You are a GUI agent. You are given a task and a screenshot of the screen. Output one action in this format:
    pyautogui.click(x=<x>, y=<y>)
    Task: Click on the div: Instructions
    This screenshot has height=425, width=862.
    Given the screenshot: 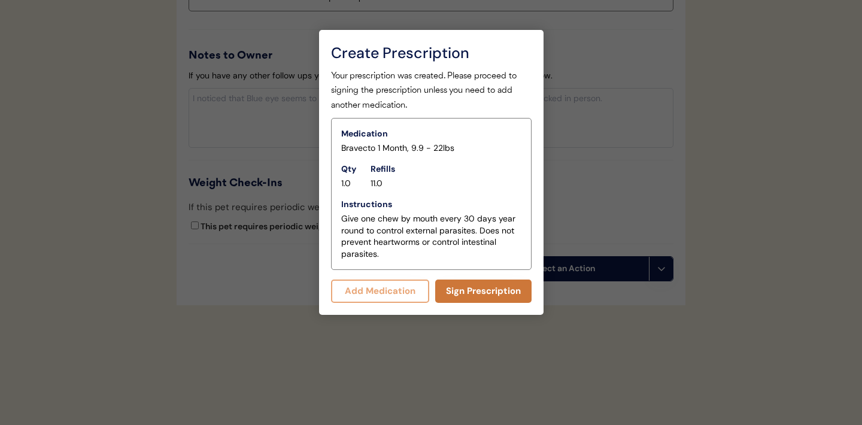 What is the action you would take?
    pyautogui.click(x=366, y=205)
    